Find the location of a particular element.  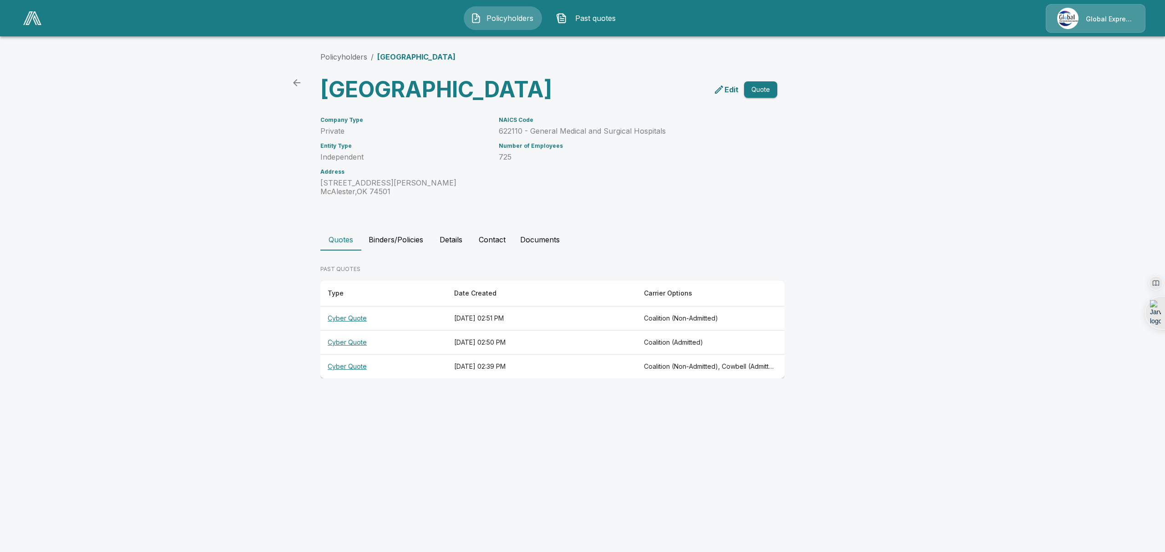

button: Quotes is located at coordinates (341, 240).